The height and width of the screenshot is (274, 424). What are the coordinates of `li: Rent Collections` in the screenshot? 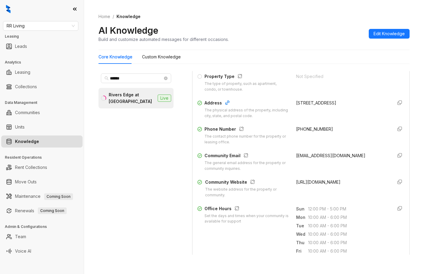 It's located at (42, 167).